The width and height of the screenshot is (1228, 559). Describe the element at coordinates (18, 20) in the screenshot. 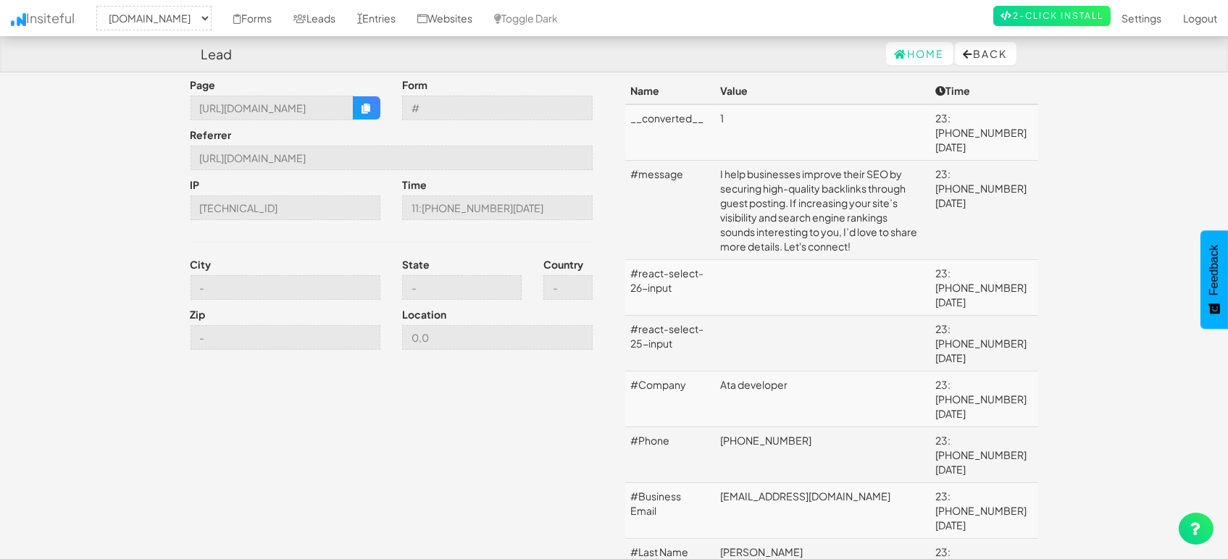

I see `img: icon.png` at that location.